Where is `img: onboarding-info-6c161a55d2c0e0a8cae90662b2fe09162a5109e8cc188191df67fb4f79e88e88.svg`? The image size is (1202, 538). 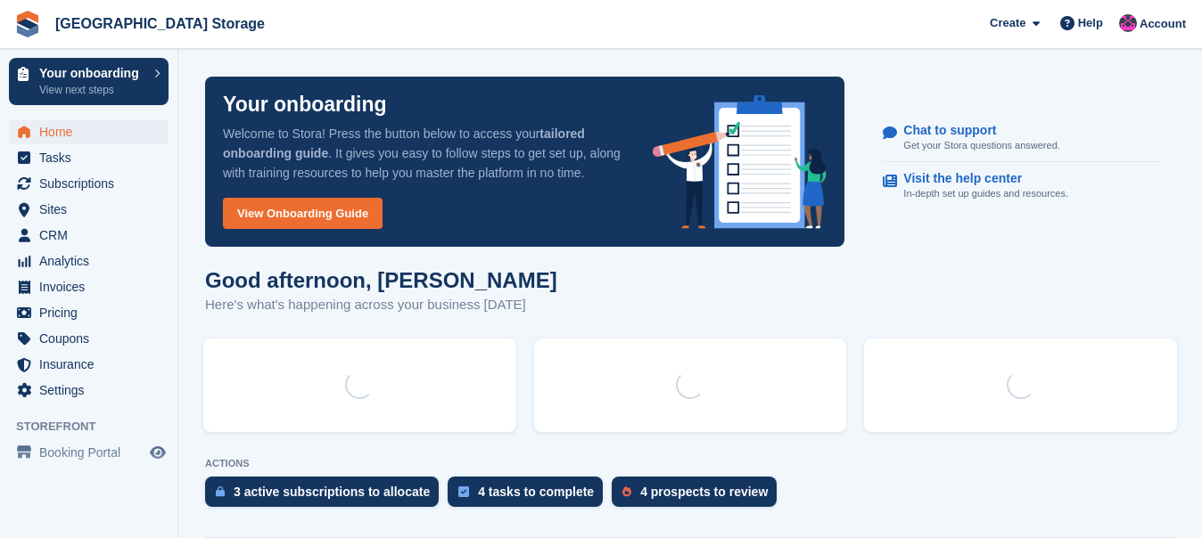
img: onboarding-info-6c161a55d2c0e0a8cae90662b2fe09162a5109e8cc188191df67fb4f79e88e88.svg is located at coordinates (740, 162).